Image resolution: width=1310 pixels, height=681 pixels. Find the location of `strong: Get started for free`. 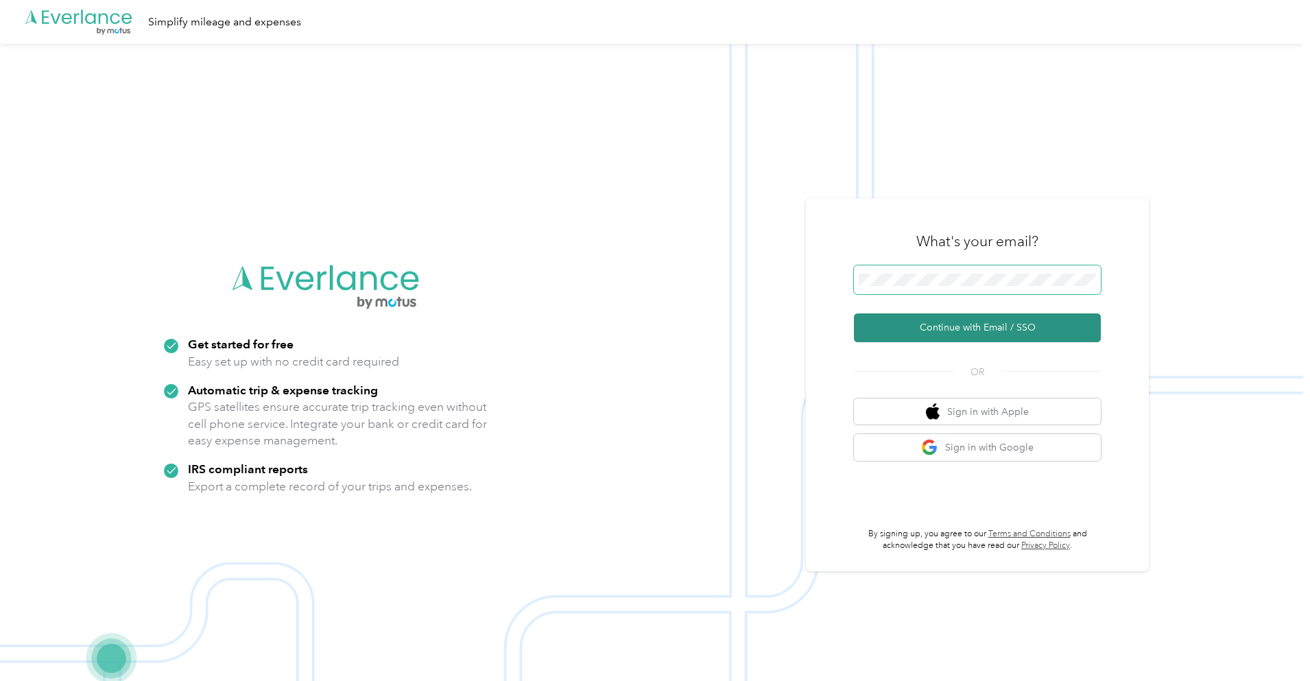

strong: Get started for free is located at coordinates (241, 344).